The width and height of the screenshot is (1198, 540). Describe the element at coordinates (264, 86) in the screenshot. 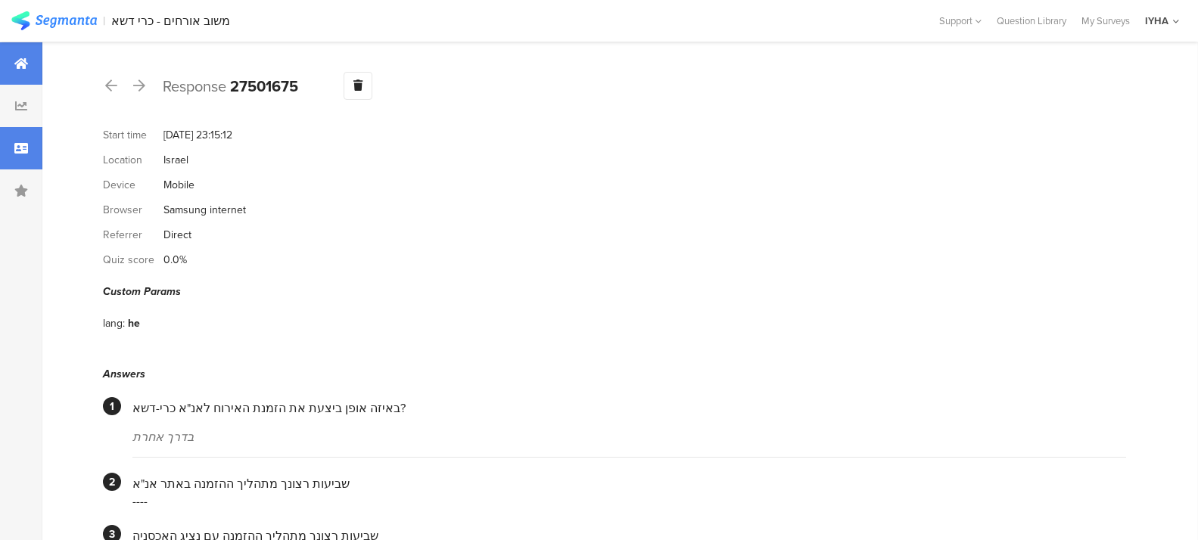

I see `b: 27501675` at that location.